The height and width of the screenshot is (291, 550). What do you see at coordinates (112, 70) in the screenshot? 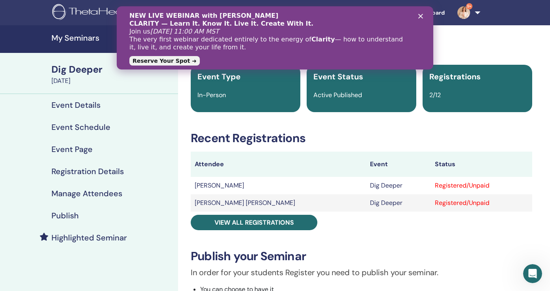
I see `div: Dig Deeper` at bounding box center [112, 70].